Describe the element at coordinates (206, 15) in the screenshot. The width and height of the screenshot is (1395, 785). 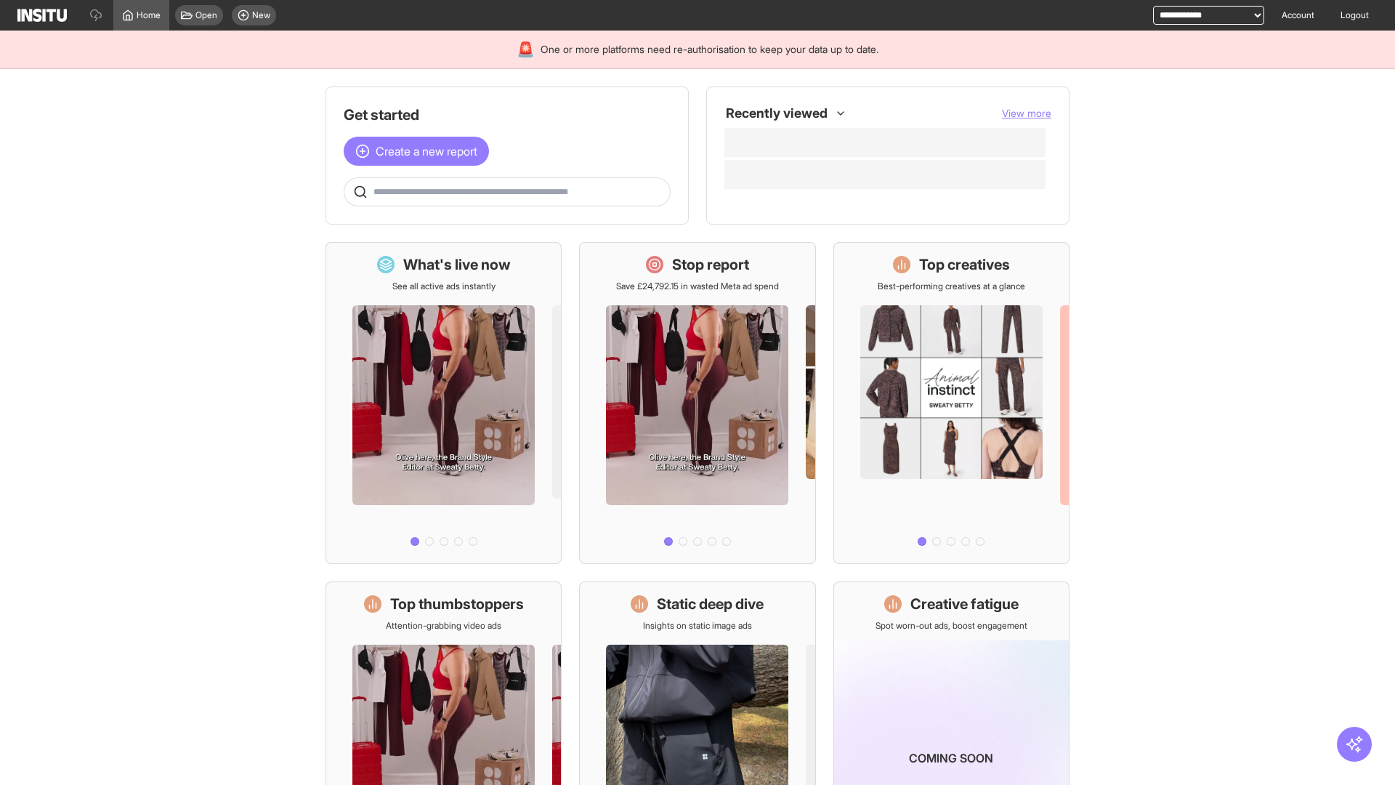
I see `span: Open` at that location.